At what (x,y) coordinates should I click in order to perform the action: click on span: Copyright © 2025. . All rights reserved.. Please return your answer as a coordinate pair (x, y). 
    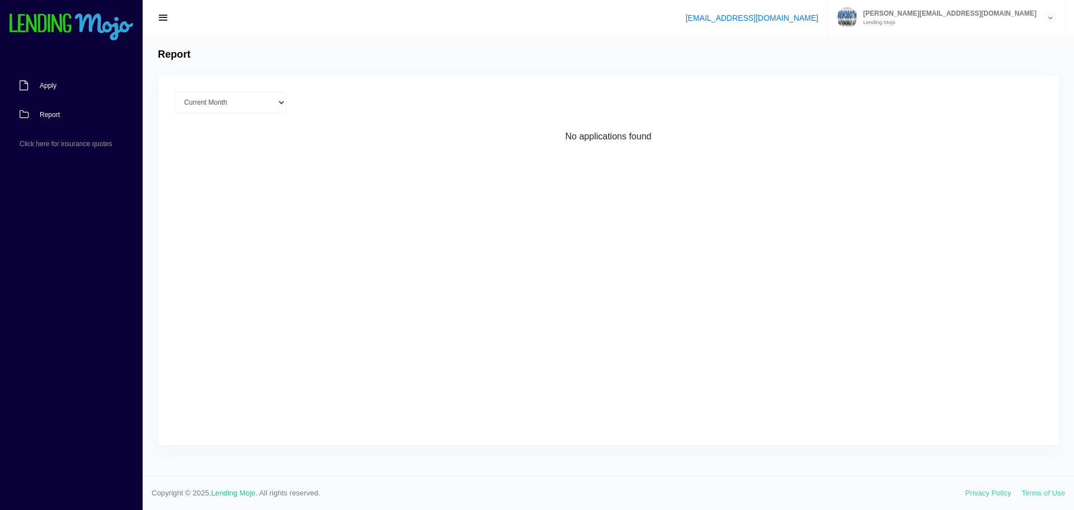
    Looking at the image, I should click on (558, 493).